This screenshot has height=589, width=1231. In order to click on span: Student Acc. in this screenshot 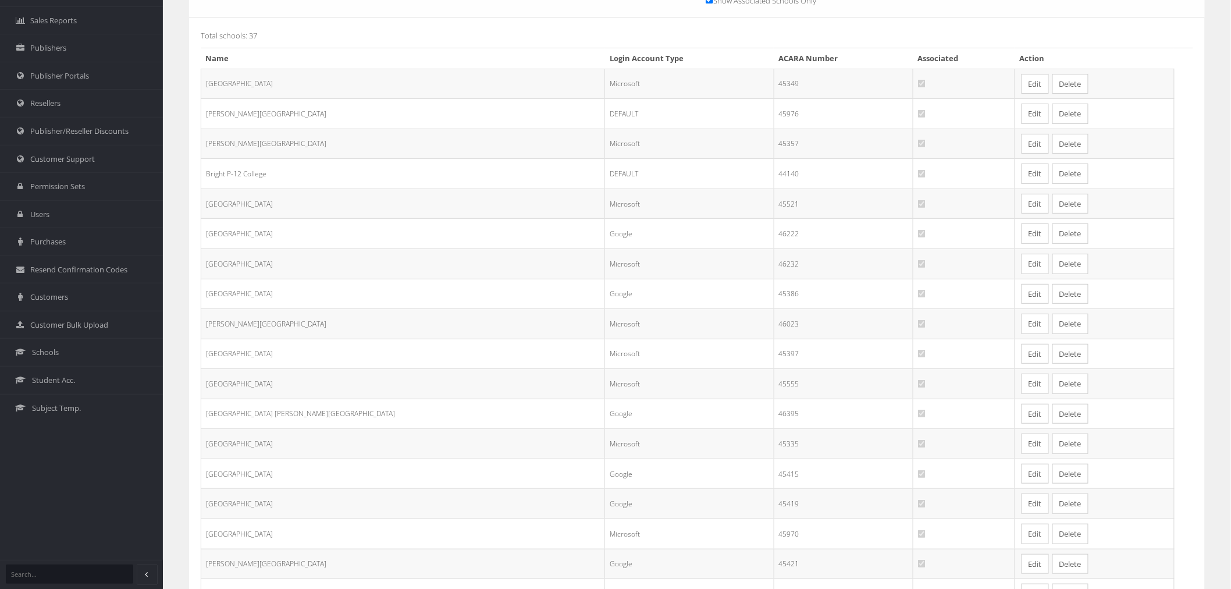, I will do `click(54, 380)`.